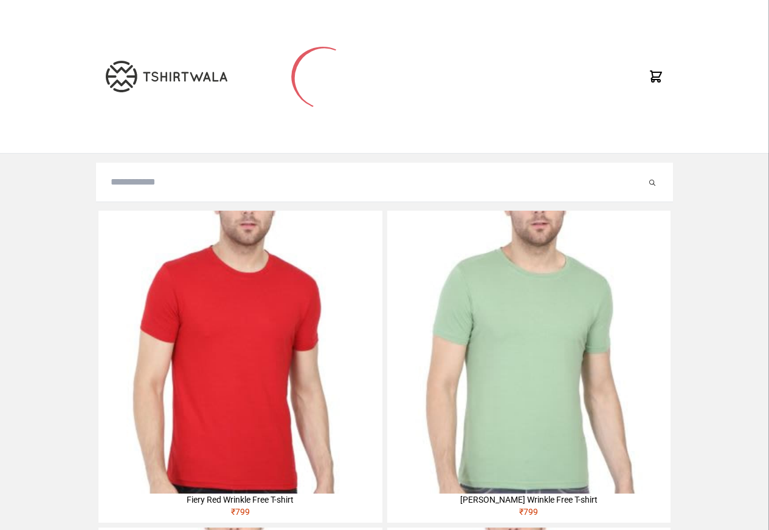 This screenshot has width=769, height=530. Describe the element at coordinates (652, 182) in the screenshot. I see `button: Submit your search query.` at that location.